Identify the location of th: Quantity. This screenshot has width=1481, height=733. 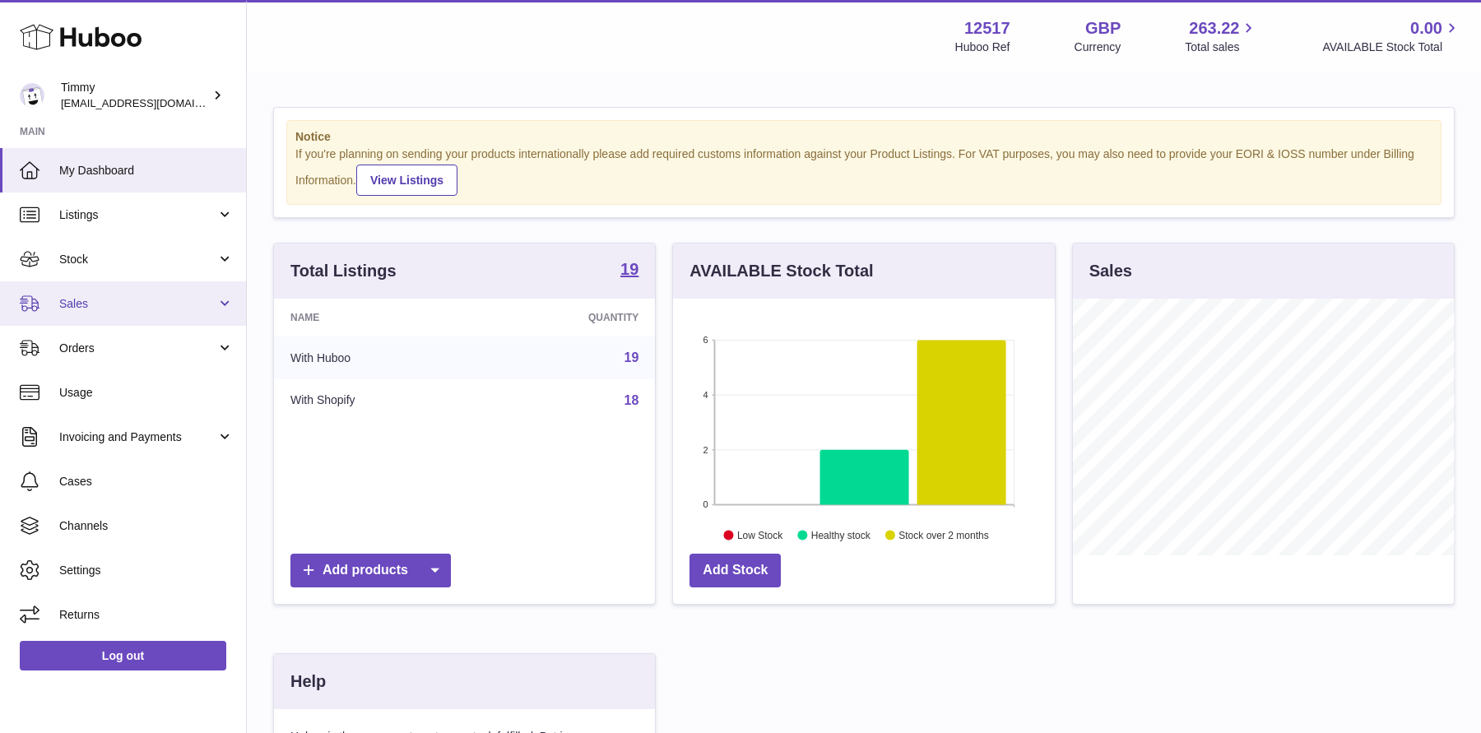
(568, 318).